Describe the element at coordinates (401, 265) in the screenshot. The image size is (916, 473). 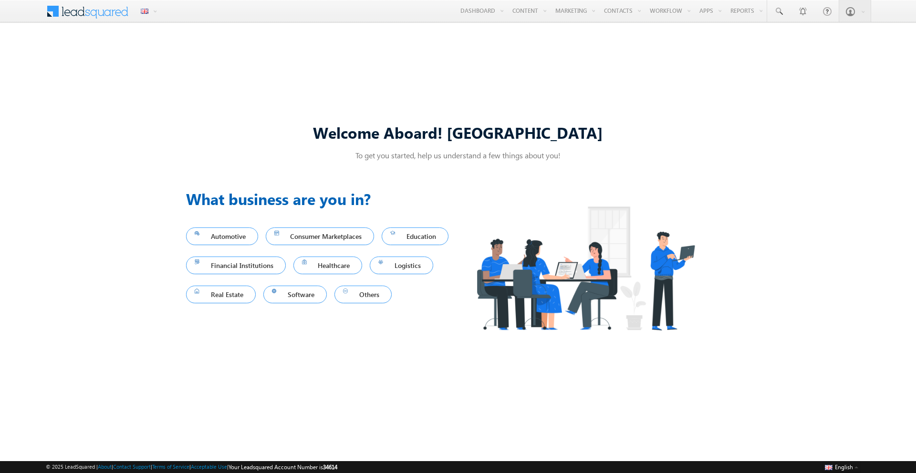
I see `span: Logistics` at that location.